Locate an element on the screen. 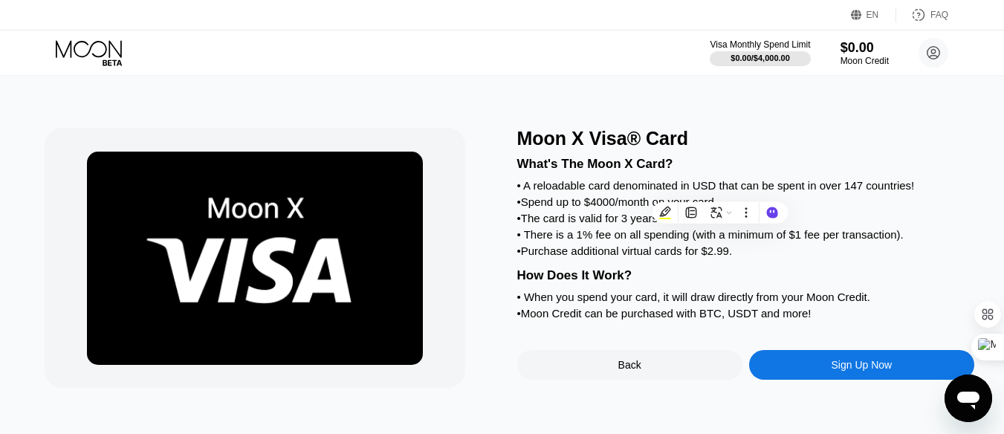  div: • Moon Credit can be purchased with BTC, USDT and more! is located at coordinates (745, 313).